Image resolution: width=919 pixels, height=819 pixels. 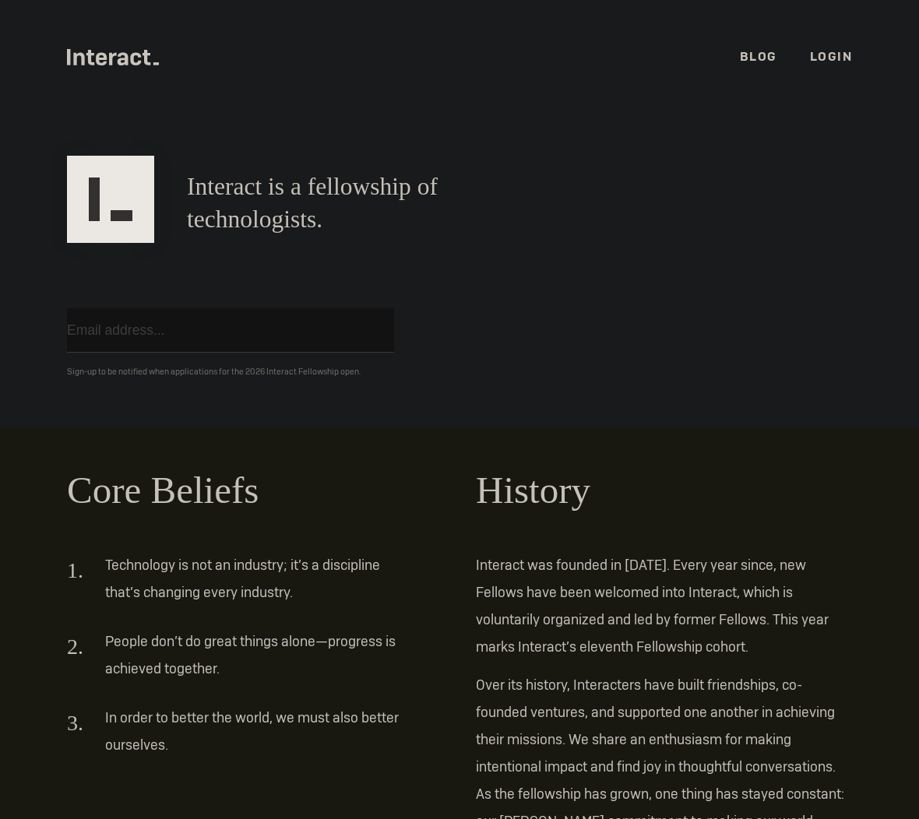 What do you see at coordinates (238, 584) in the screenshot?
I see `li: Technology is not an industry; it’s a discipline that’s changing every industry.` at bounding box center [238, 584].